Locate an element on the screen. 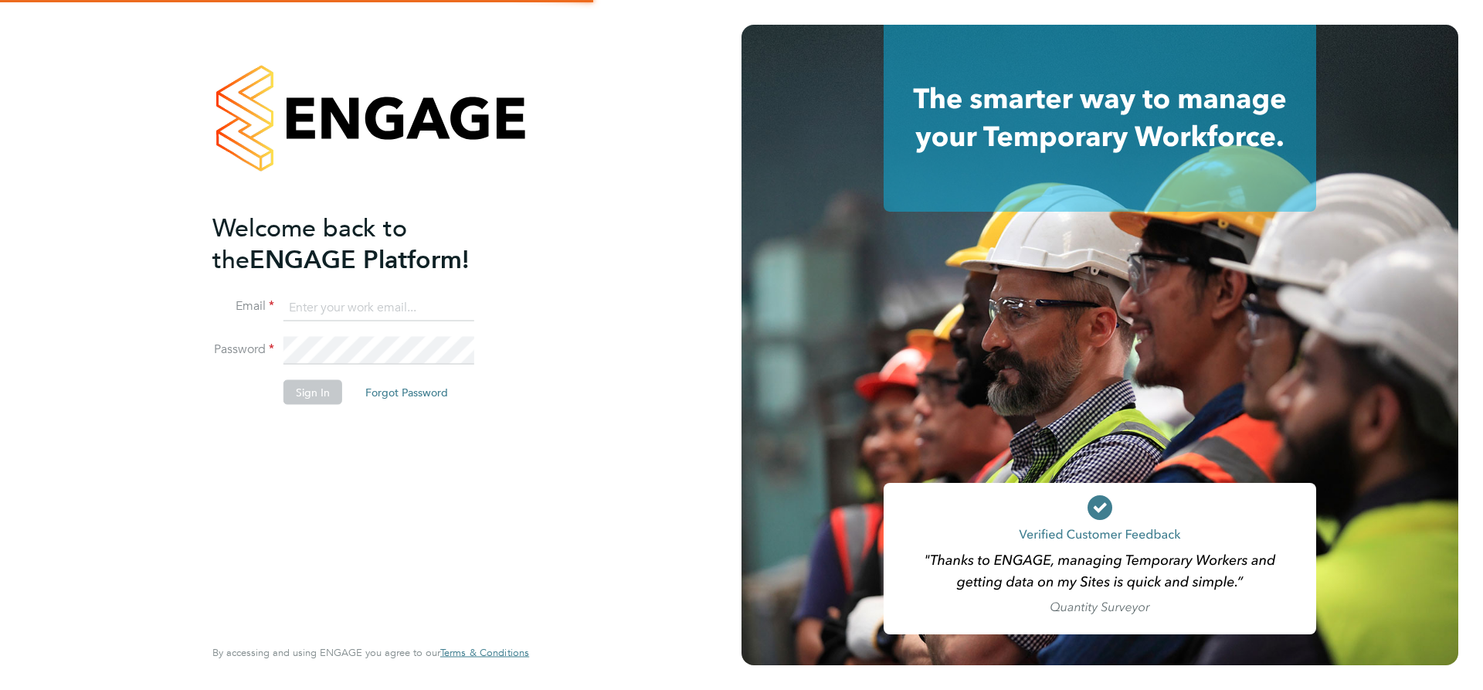  span: By accessing and using ENGAGE you agree to our is located at coordinates (371, 652).